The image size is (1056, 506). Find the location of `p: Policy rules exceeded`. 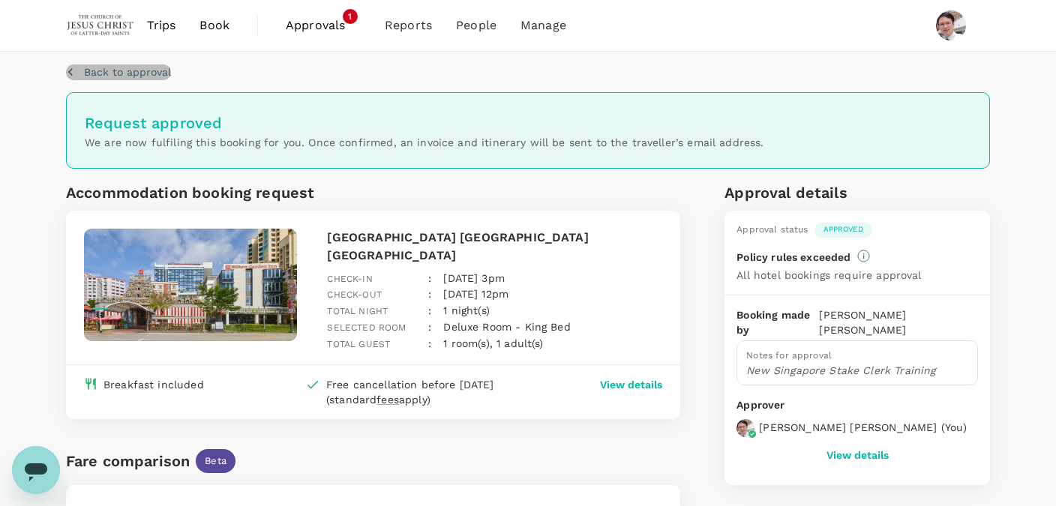

p: Policy rules exceeded is located at coordinates (794, 257).